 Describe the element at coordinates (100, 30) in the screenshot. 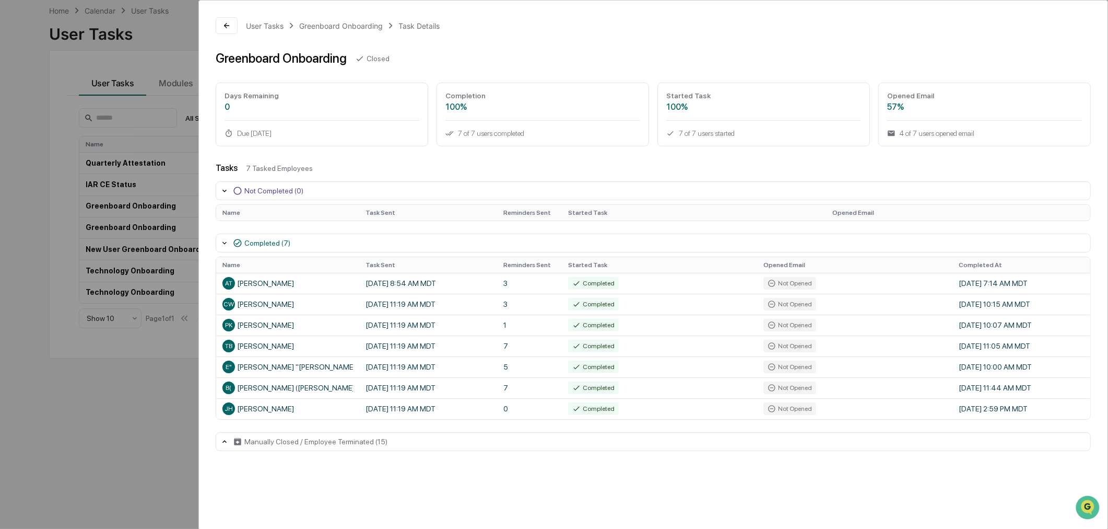

I see `p: How can we help?` at that location.